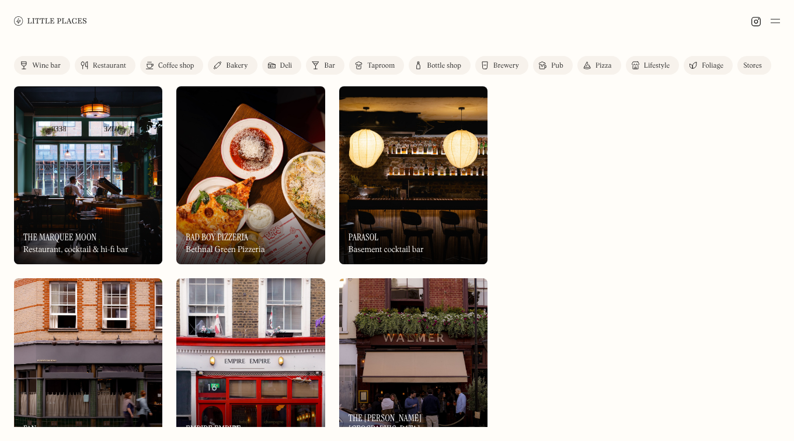 Image resolution: width=794 pixels, height=441 pixels. What do you see at coordinates (652, 65) in the screenshot?
I see `a: Lifestyle` at bounding box center [652, 65].